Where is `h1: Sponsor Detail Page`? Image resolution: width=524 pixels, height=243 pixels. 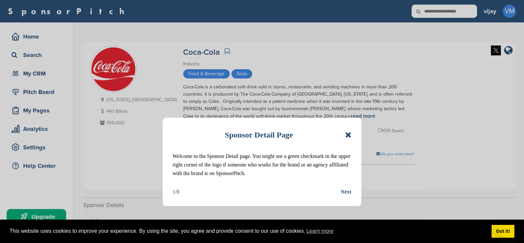 h1: Sponsor Detail Page is located at coordinates (259, 135).